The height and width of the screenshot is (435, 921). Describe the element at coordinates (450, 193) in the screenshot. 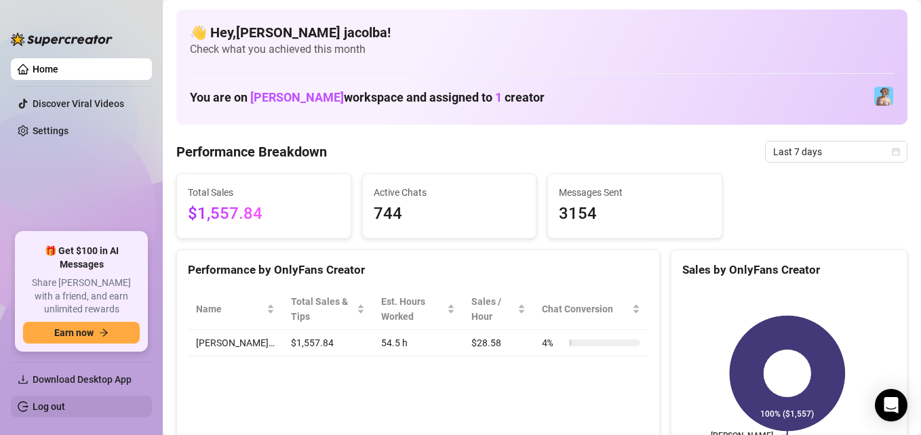

I see `span: Active Chats` at that location.